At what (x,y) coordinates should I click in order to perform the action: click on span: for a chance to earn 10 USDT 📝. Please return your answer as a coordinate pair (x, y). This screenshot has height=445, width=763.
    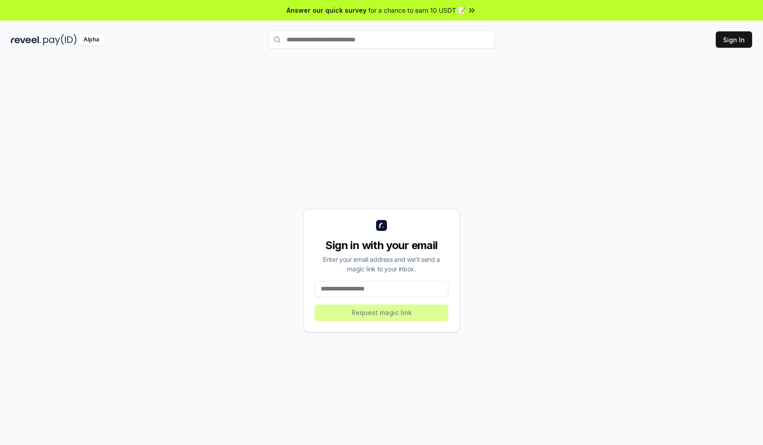
    Looking at the image, I should click on (417, 10).